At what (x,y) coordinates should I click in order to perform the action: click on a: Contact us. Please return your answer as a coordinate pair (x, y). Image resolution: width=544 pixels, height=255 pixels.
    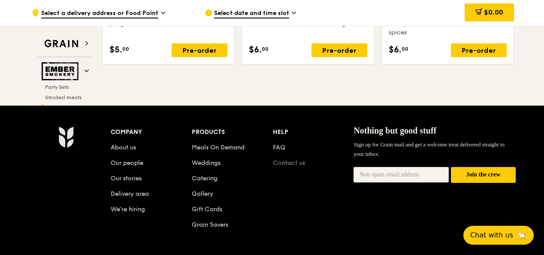
    Looking at the image, I should click on (289, 163).